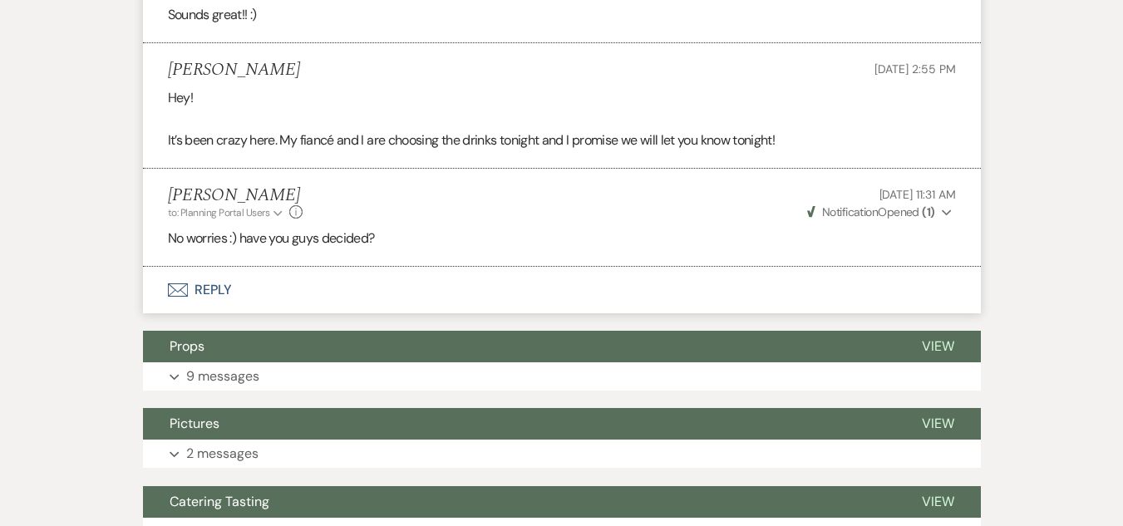 The height and width of the screenshot is (526, 1123). I want to click on p: It’s been crazy here. My fiancé and I are choosing the drinks tonight and I promise we will let y..., so click(562, 141).